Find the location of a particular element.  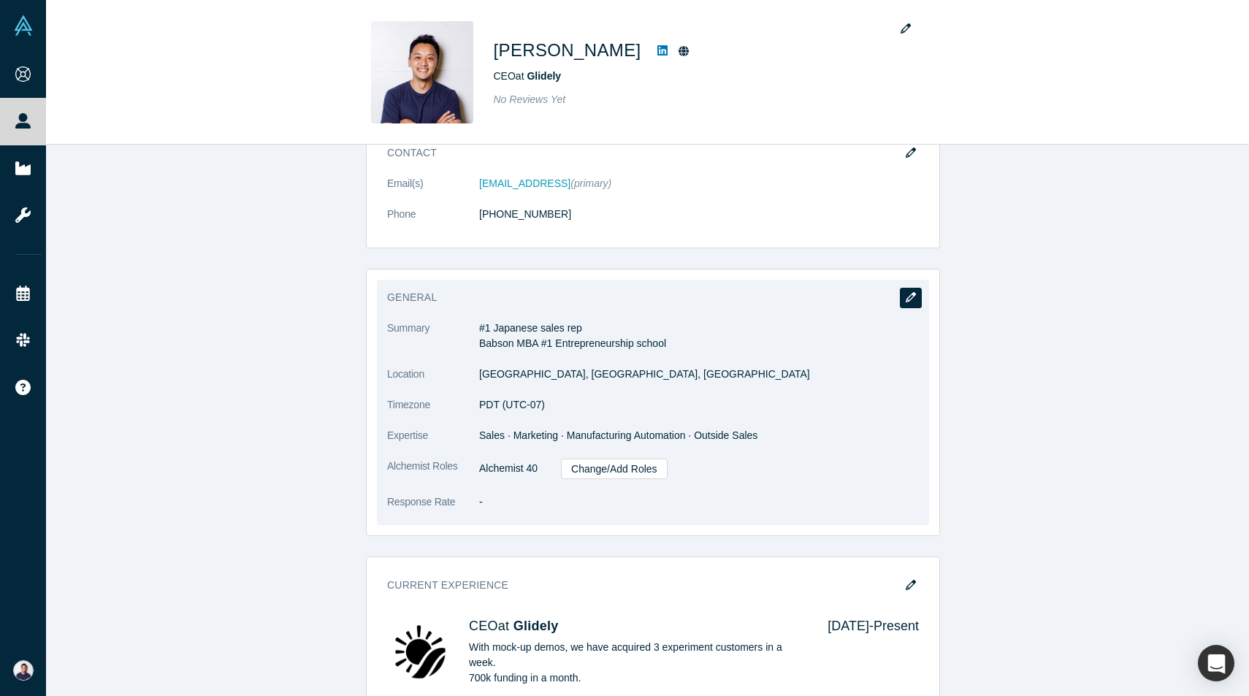

span: No Reviews Yet is located at coordinates (529, 99).